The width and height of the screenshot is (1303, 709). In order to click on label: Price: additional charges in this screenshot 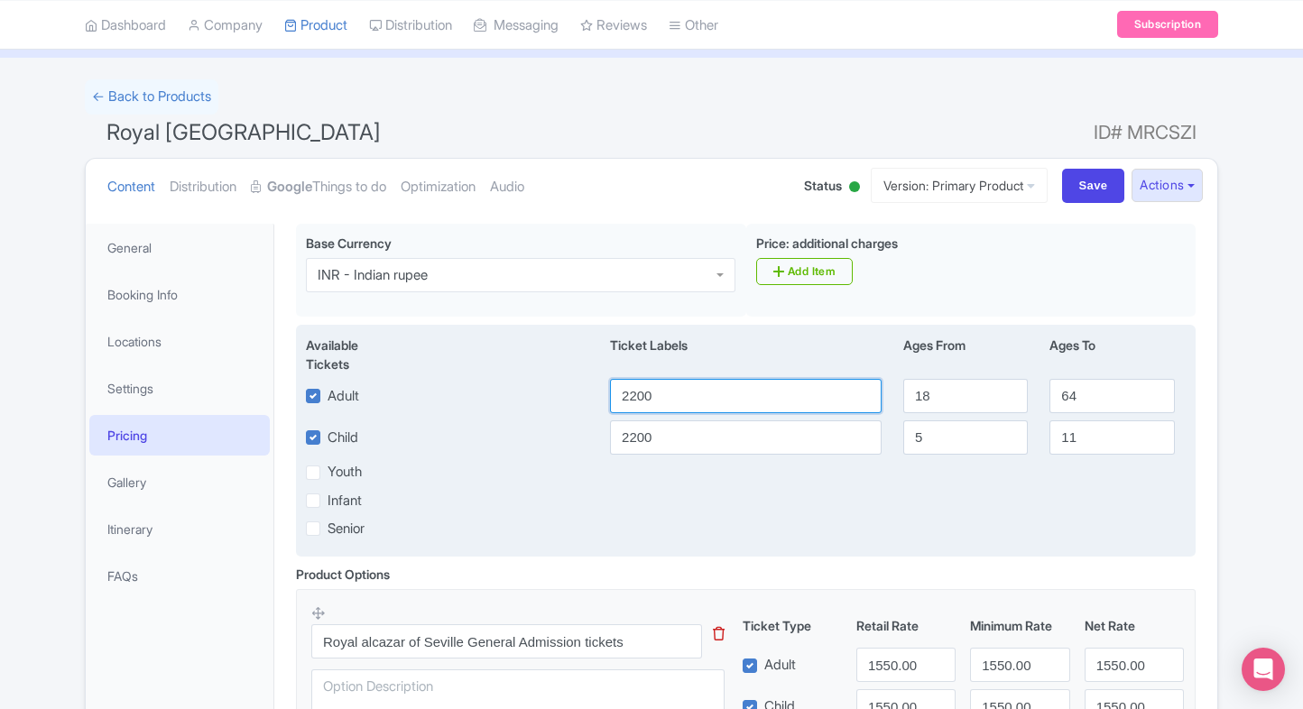, I will do `click(827, 243)`.